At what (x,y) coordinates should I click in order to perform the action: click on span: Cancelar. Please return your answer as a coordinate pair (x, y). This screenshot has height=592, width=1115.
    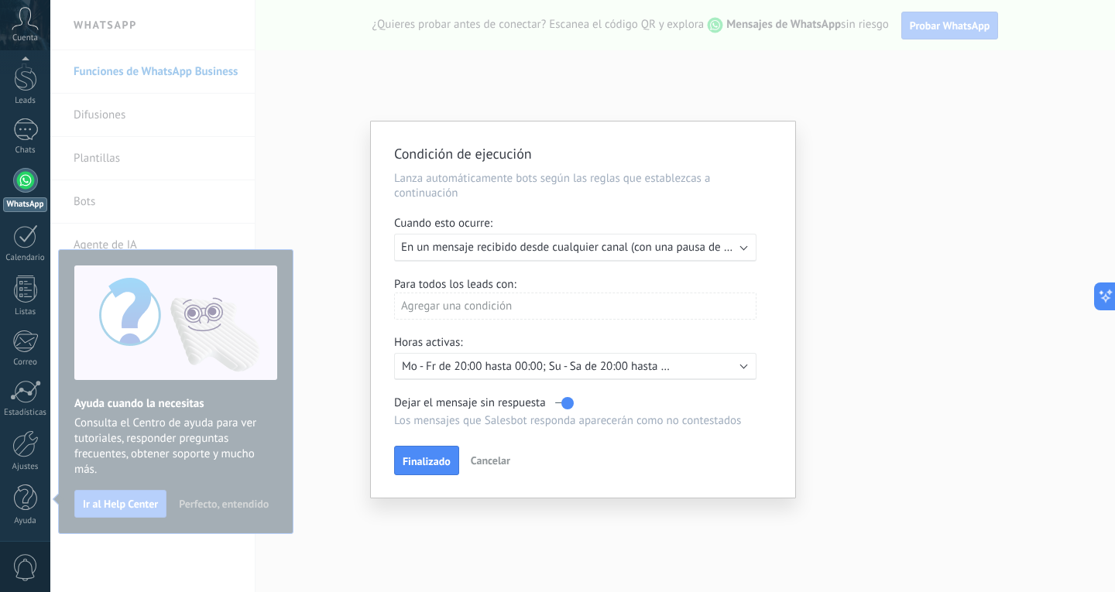
    Looking at the image, I should click on (490, 461).